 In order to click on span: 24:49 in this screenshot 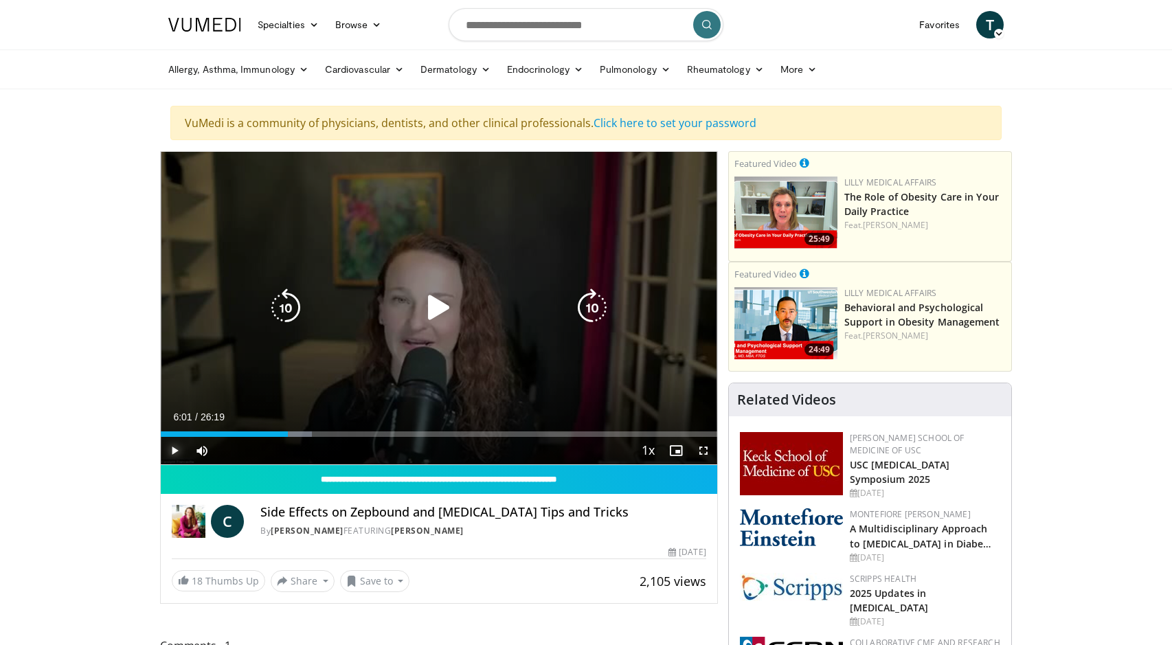, I will do `click(819, 350)`.